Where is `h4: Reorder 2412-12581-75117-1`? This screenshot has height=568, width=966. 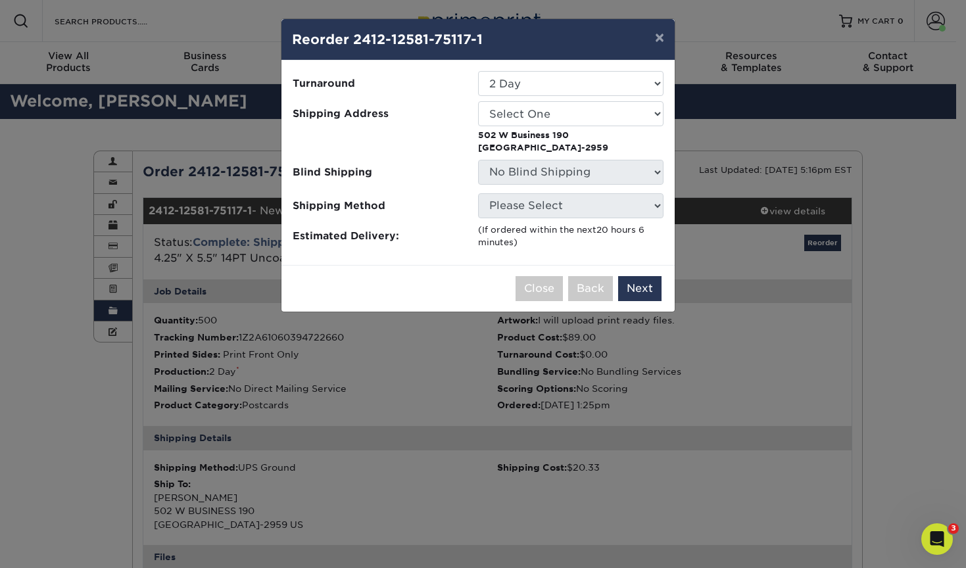
h4: Reorder 2412-12581-75117-1 is located at coordinates (478, 39).